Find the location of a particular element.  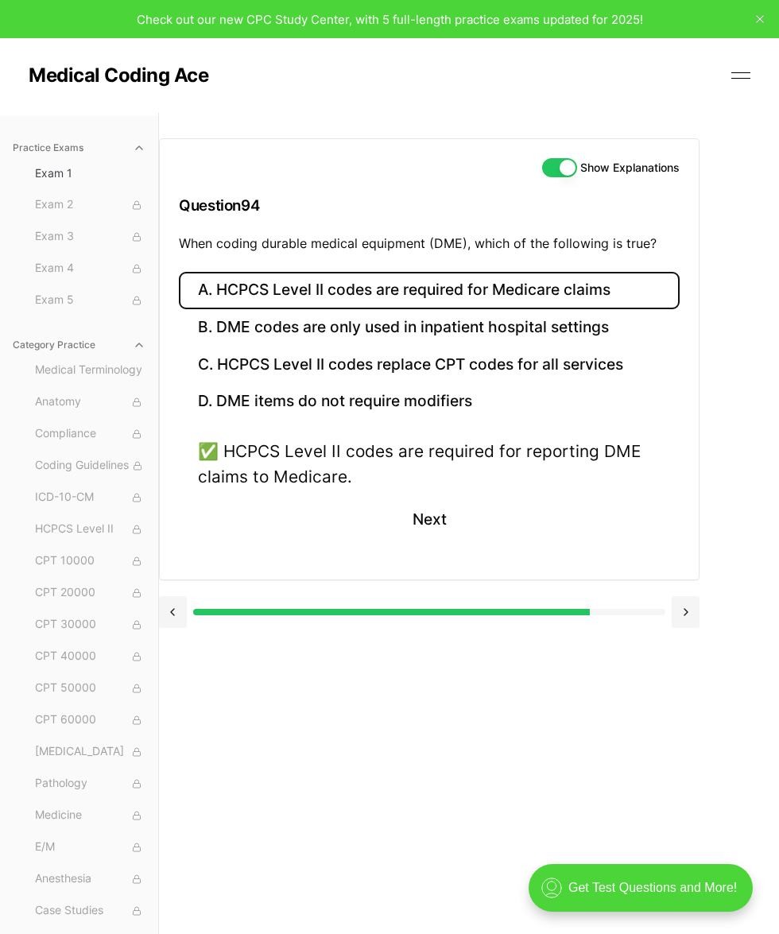

button: C. HCPCS Level II codes replace CPT codes for all services is located at coordinates (429, 364).